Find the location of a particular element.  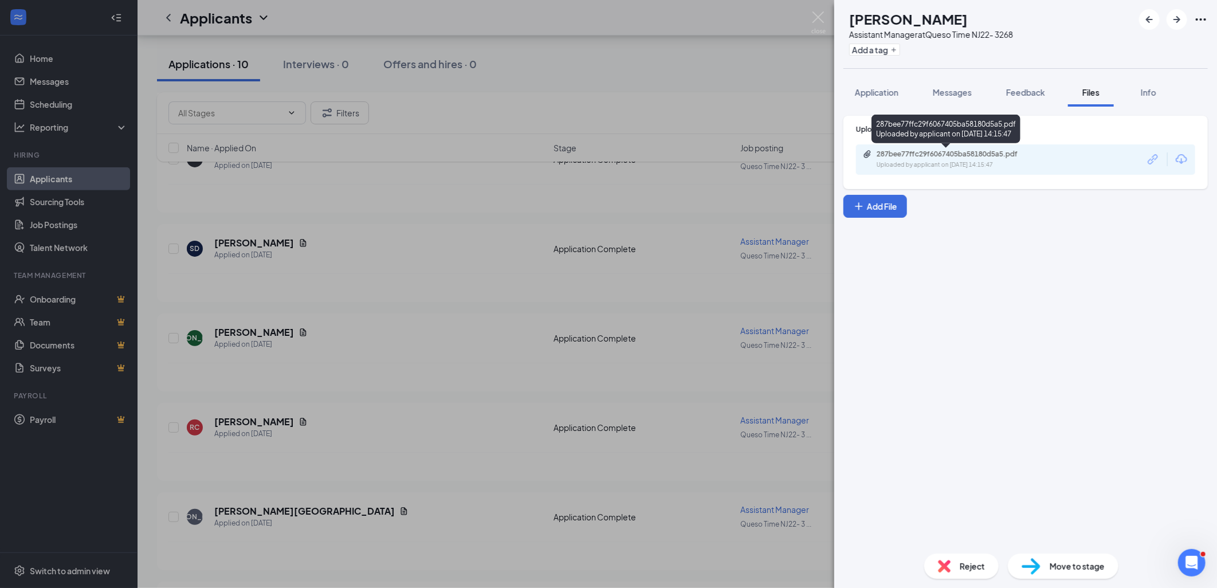

svg: Link is located at coordinates (1153, 159).